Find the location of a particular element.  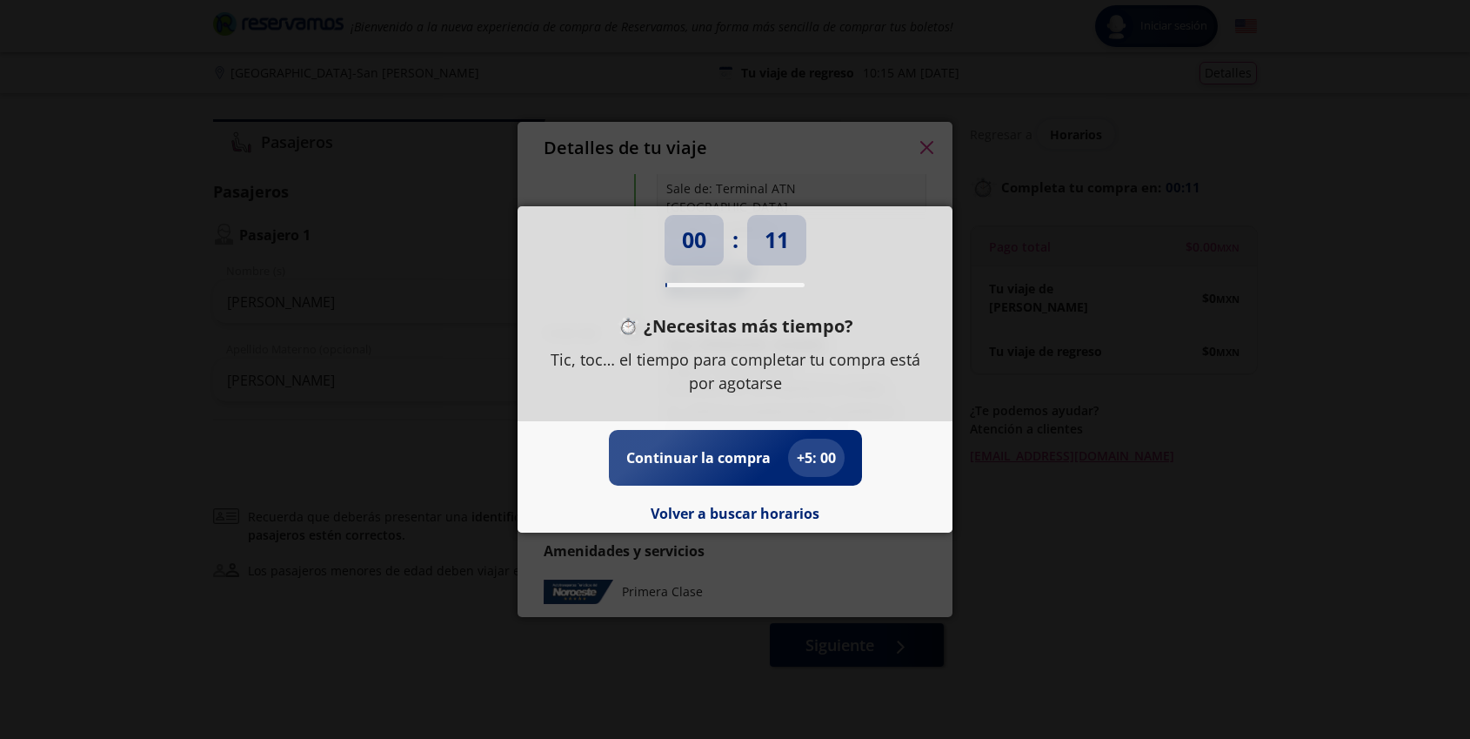

button: Volver a buscar horarios is located at coordinates (735, 513).